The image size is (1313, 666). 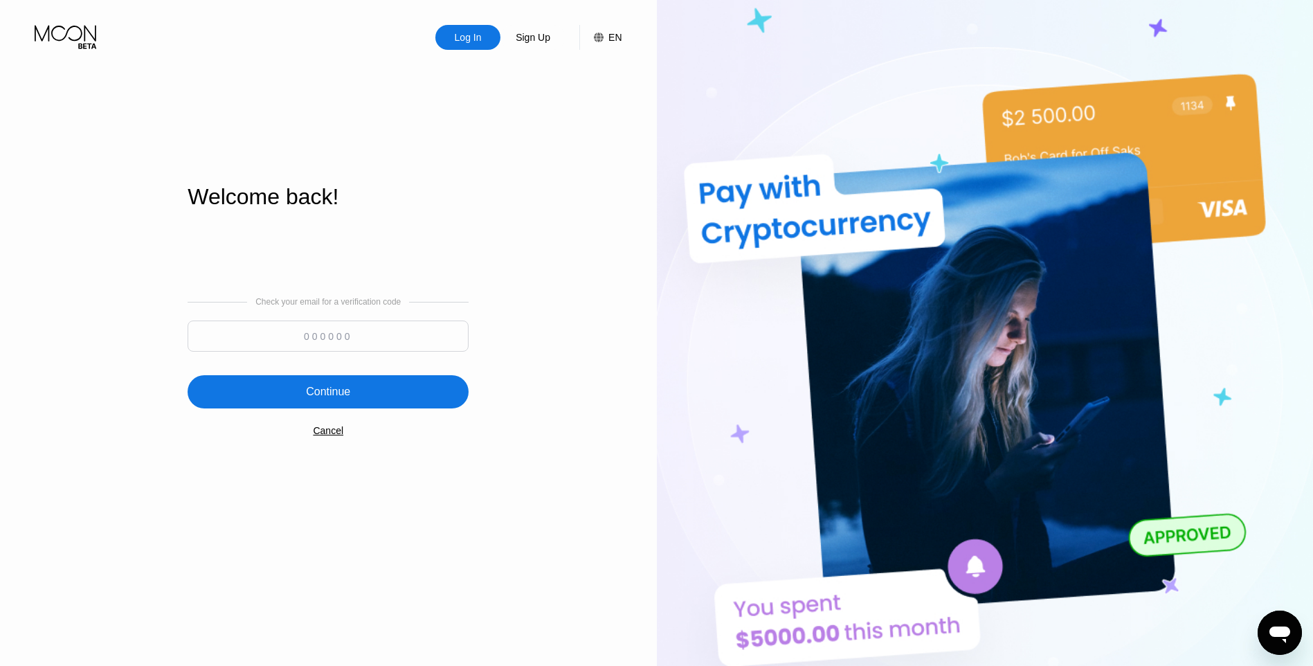 What do you see at coordinates (533, 37) in the screenshot?
I see `div: Sign Up` at bounding box center [533, 37].